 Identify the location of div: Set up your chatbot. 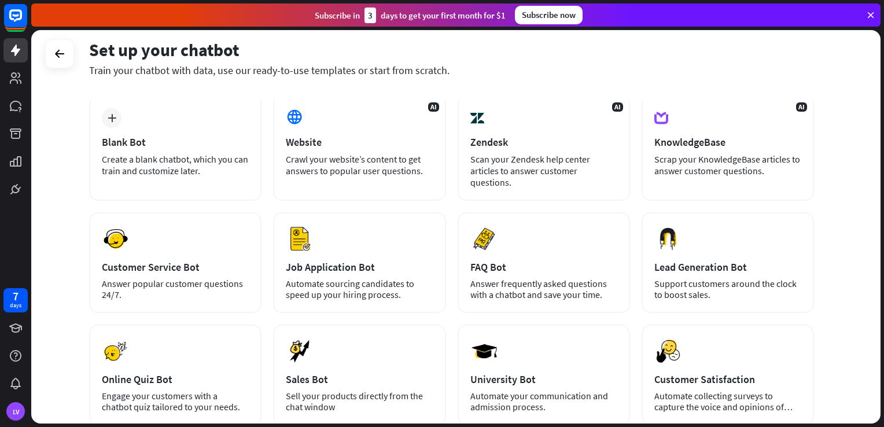
(451, 50).